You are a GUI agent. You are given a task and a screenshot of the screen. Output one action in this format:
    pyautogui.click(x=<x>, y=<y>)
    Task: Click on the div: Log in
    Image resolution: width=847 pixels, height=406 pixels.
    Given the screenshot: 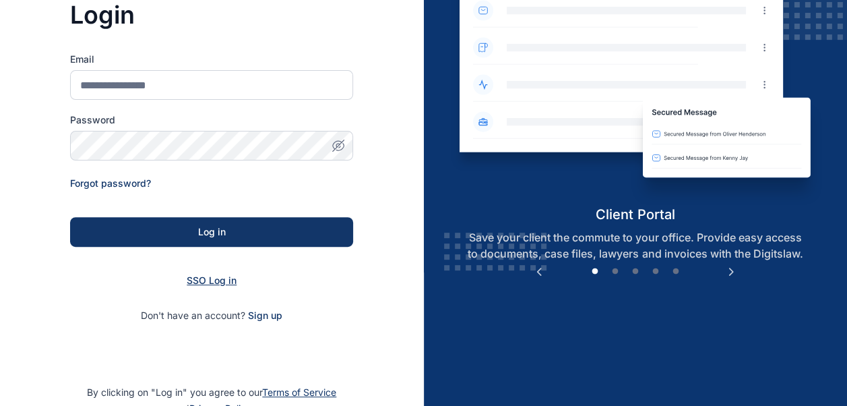 What is the action you would take?
    pyautogui.click(x=212, y=232)
    